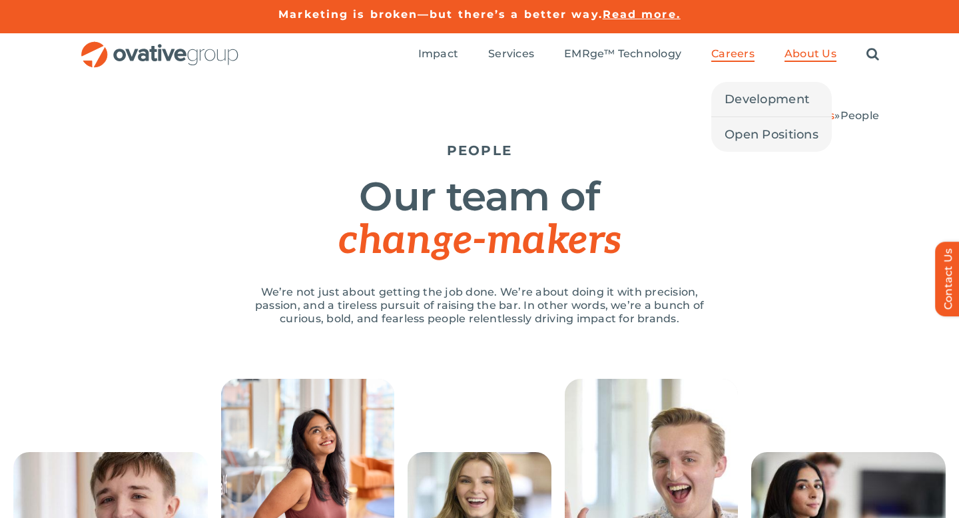  What do you see at coordinates (479, 150) in the screenshot?
I see `h5: PEOPLE` at bounding box center [479, 150].